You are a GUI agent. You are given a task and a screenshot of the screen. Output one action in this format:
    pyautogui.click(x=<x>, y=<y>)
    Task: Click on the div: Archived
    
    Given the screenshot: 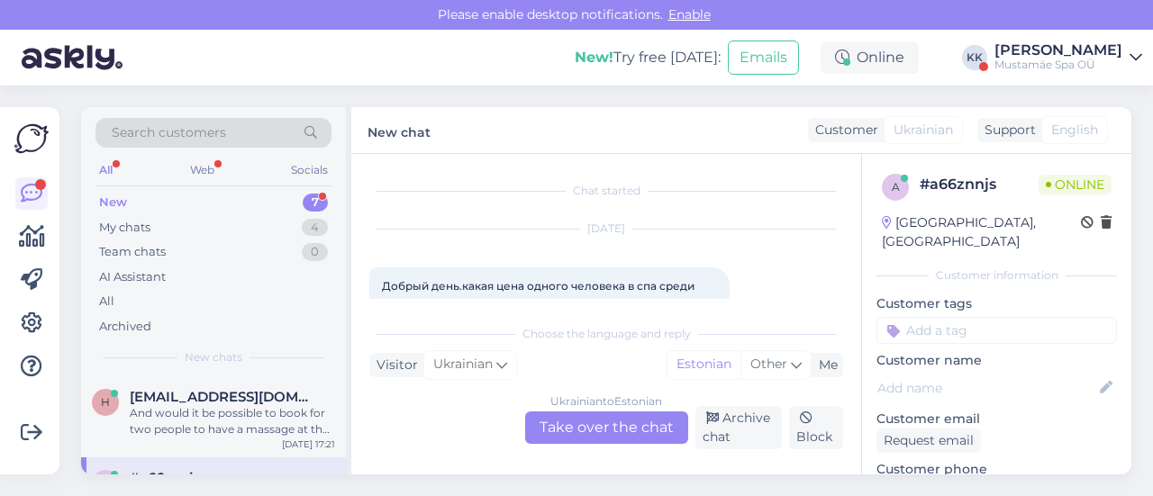 What is the action you would take?
    pyautogui.click(x=125, y=327)
    